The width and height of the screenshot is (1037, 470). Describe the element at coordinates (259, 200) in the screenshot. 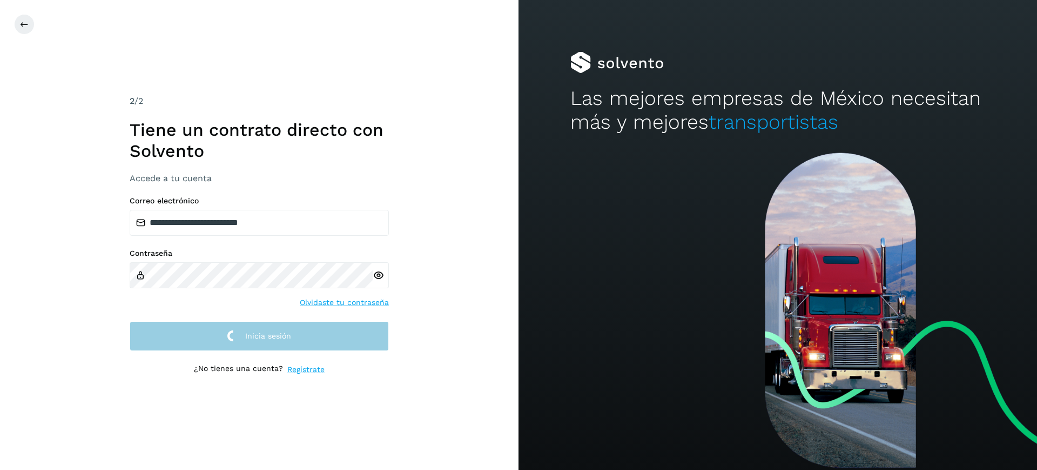

I see `label: Correo electrónico` at that location.